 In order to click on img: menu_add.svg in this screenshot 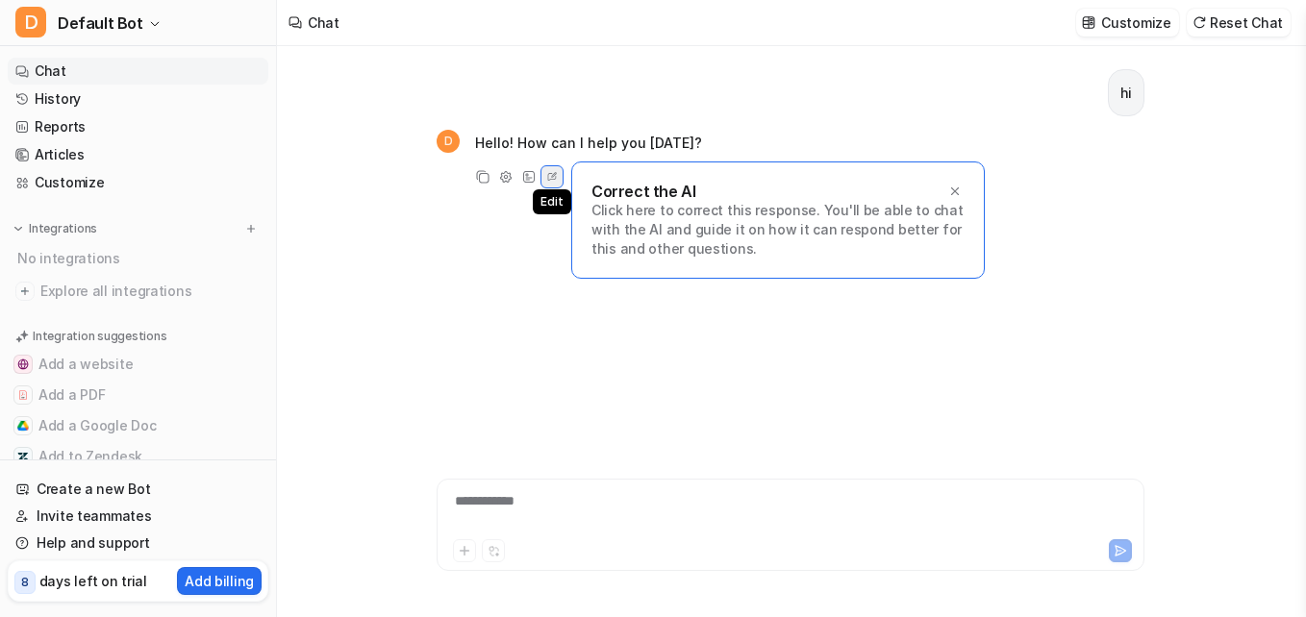, I will do `click(251, 229)`.